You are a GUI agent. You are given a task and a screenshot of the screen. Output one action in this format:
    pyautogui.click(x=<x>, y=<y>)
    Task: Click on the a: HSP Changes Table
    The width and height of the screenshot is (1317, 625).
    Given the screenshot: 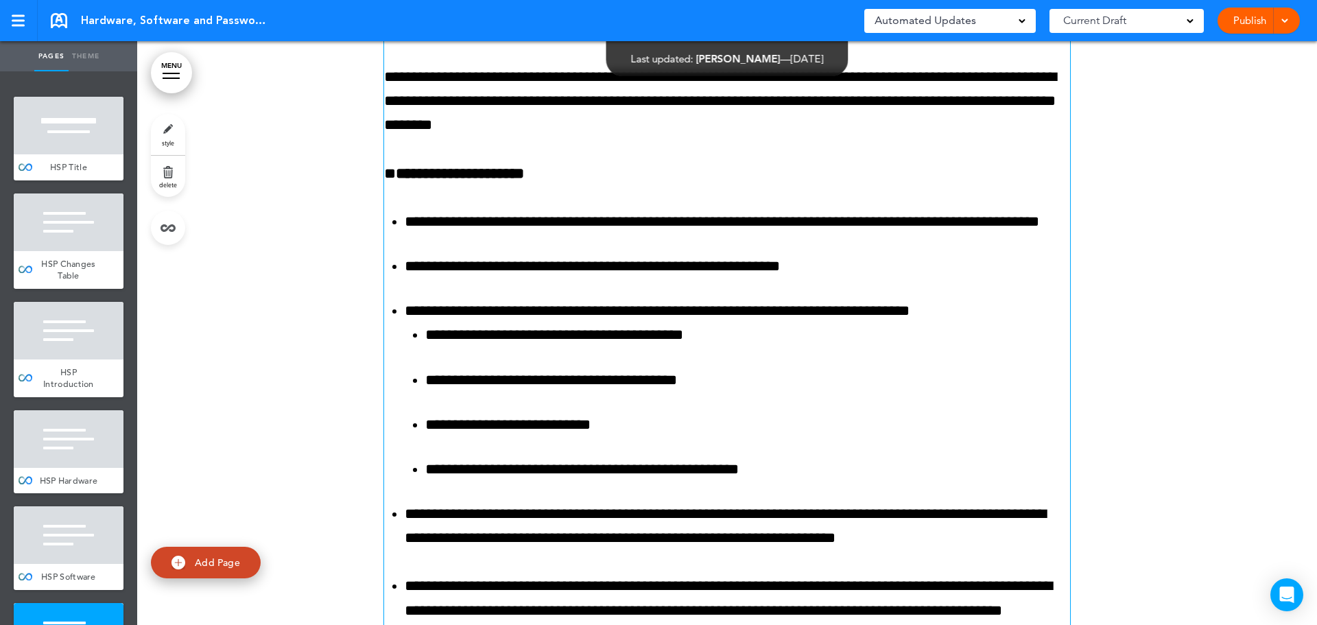 What is the action you would take?
    pyautogui.click(x=69, y=270)
    